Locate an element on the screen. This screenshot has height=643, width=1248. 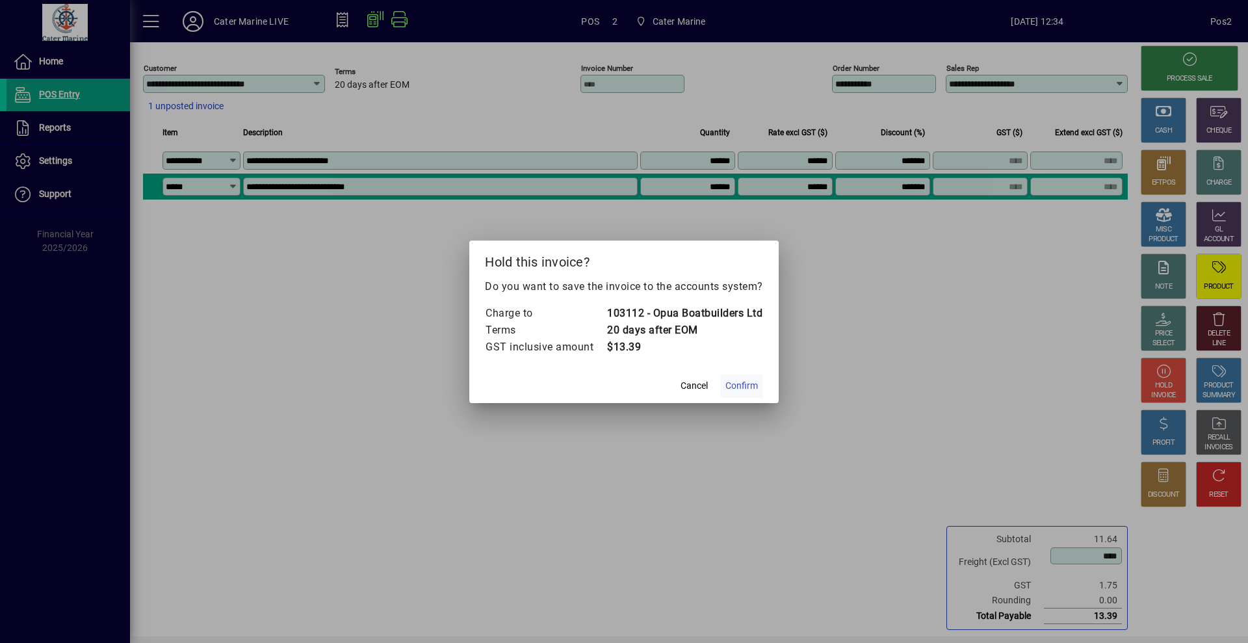
td: 20 days after EOM is located at coordinates (684, 330).